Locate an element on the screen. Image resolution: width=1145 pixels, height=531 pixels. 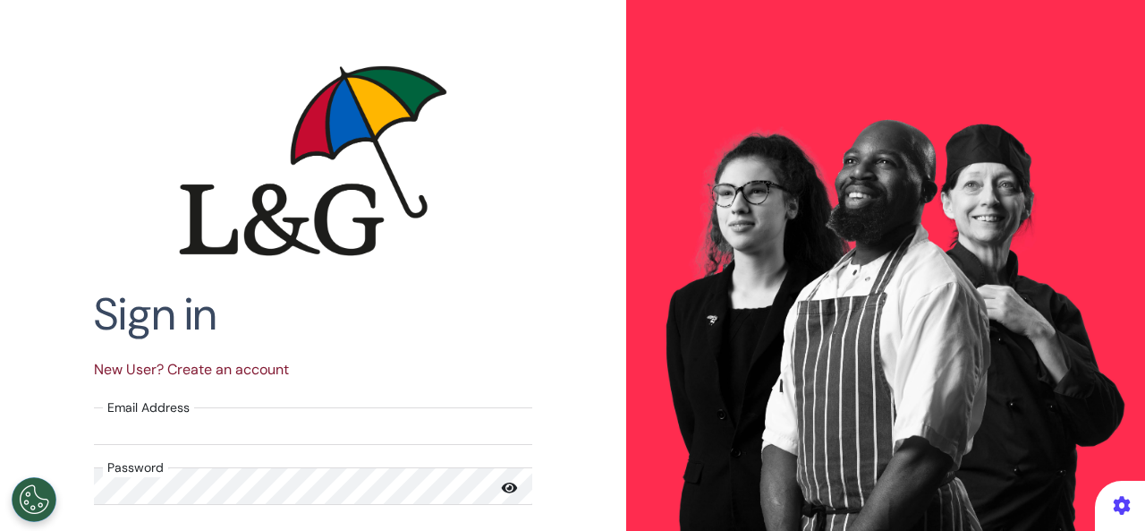
span: New User? Create an account is located at coordinates (191, 369).